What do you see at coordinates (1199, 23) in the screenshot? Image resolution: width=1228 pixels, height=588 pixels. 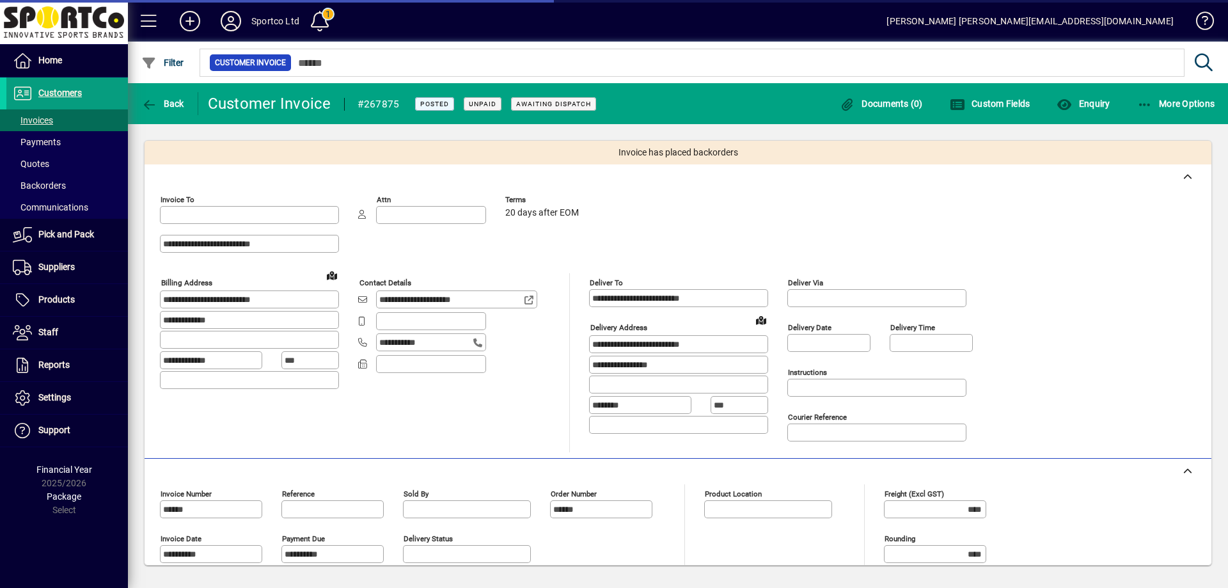 I see `a: Knowledge Base` at bounding box center [1199, 23].